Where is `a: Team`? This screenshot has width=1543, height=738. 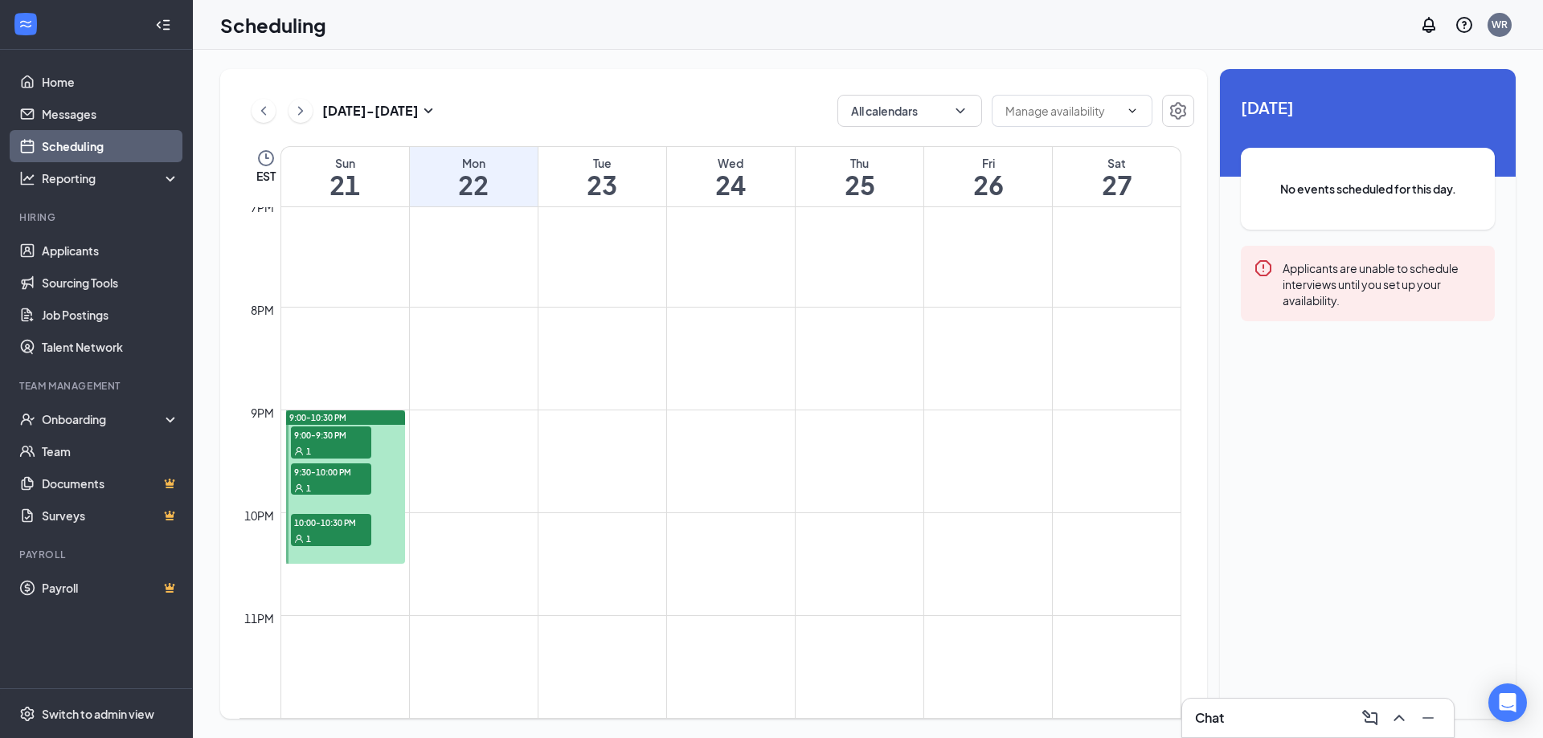
a: Team is located at coordinates (110, 452).